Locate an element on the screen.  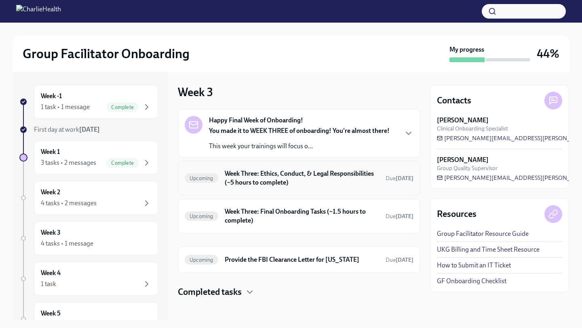
span: October 20th, 2025 09:00 is located at coordinates (400, 178).